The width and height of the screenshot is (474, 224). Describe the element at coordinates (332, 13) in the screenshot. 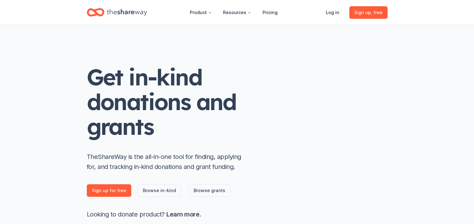

I see `a: Log in` at that location.